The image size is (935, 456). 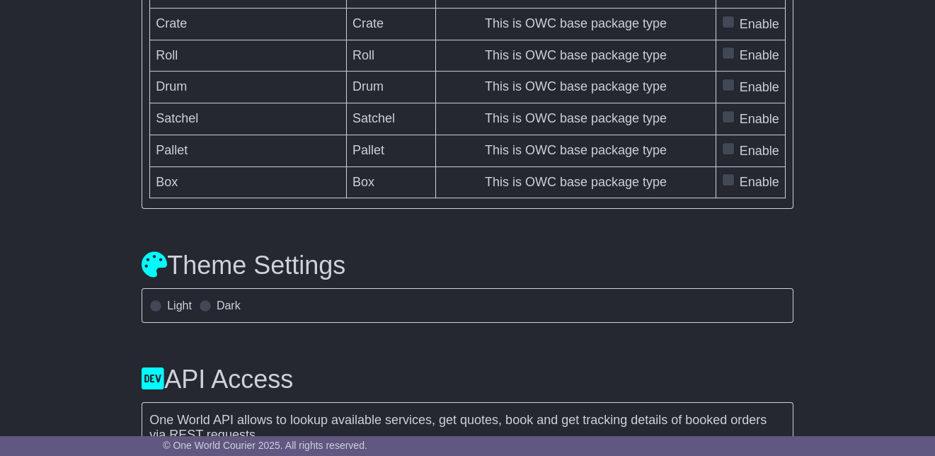 I want to click on label: Light, so click(x=179, y=305).